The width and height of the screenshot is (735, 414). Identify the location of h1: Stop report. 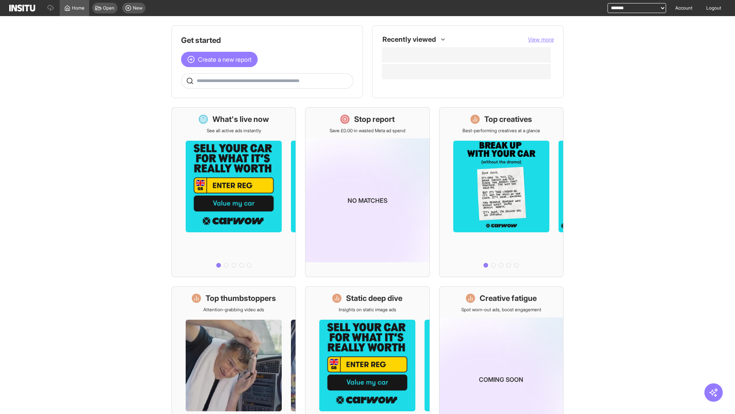
(375, 119).